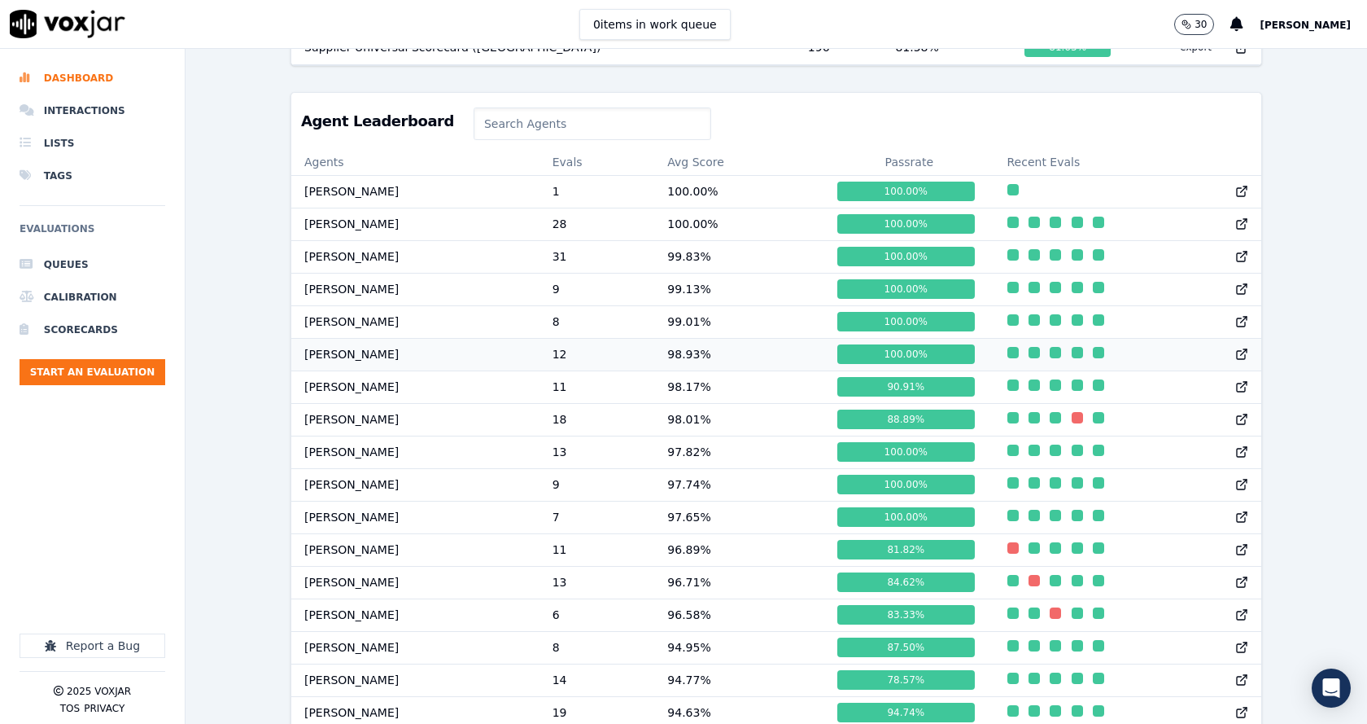 The width and height of the screenshot is (1367, 724). Describe the element at coordinates (92, 78) in the screenshot. I see `li: Dashboard` at that location.